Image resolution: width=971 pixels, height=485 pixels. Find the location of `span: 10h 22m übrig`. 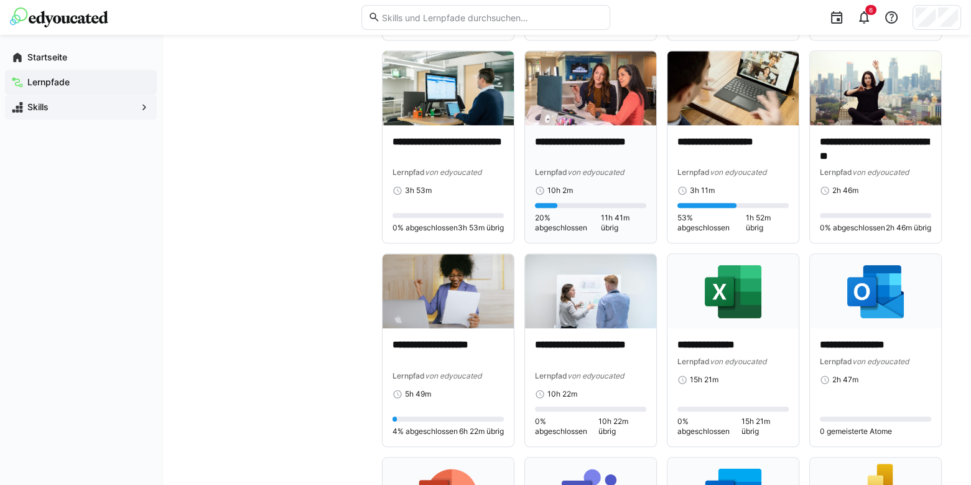

span: 10h 22m übrig is located at coordinates (622, 426).